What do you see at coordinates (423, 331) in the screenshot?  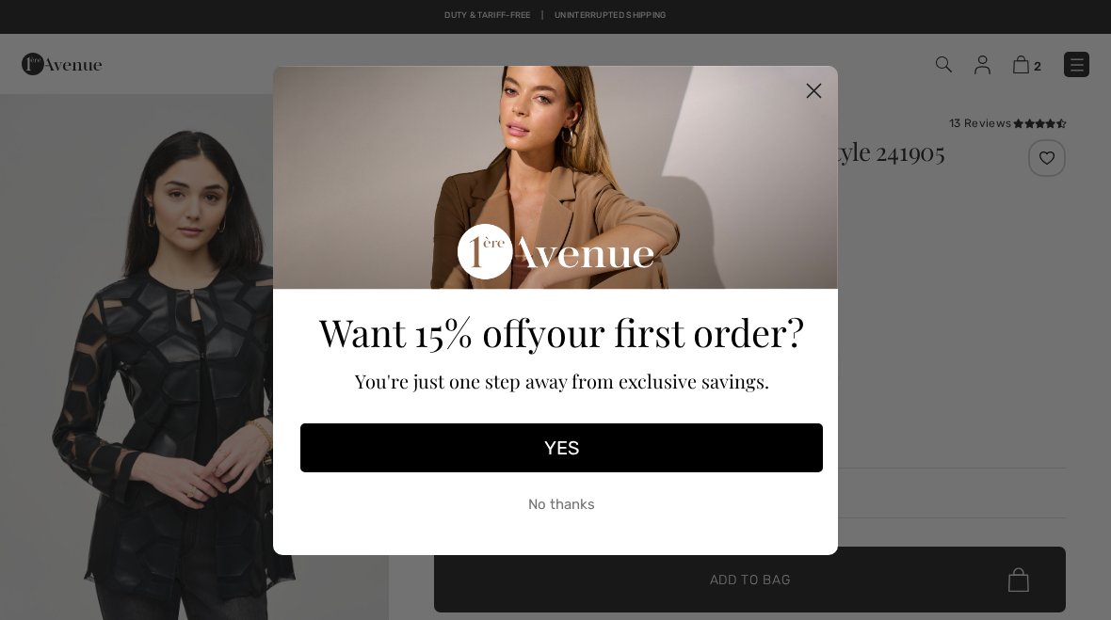 I see `span: Want 15% off` at bounding box center [423, 331].